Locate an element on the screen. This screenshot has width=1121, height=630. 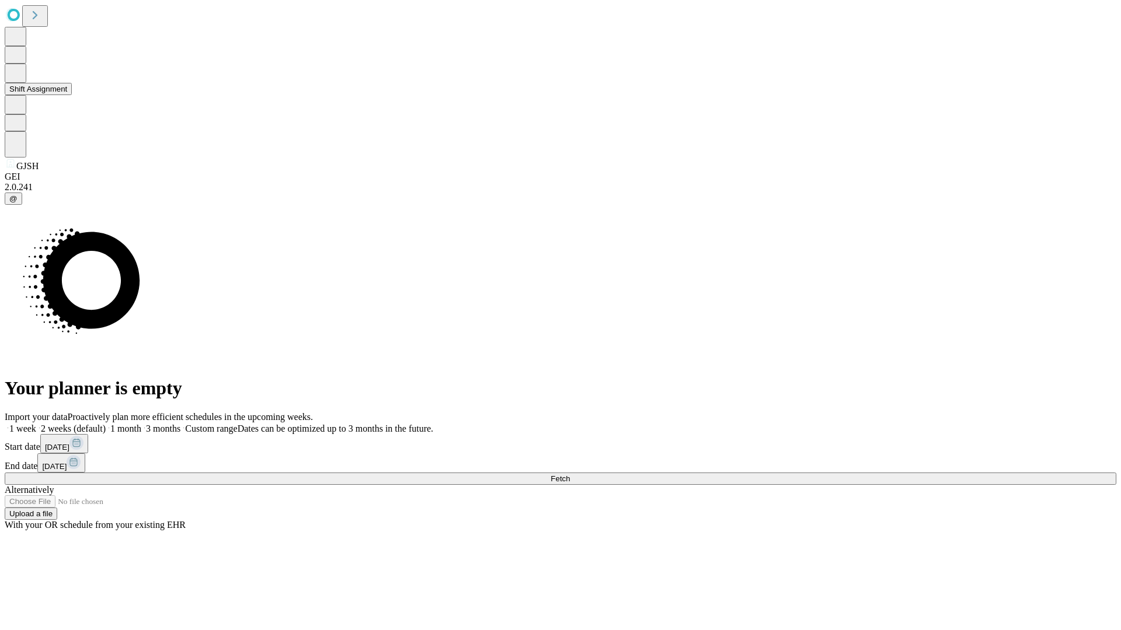
span: 1 week is located at coordinates (23, 428).